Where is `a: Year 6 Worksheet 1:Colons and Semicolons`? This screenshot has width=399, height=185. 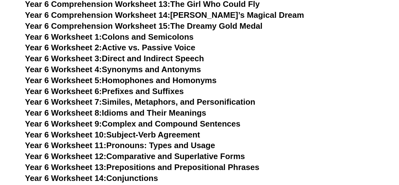
a: Year 6 Worksheet 1:Colons and Semicolons is located at coordinates (109, 37).